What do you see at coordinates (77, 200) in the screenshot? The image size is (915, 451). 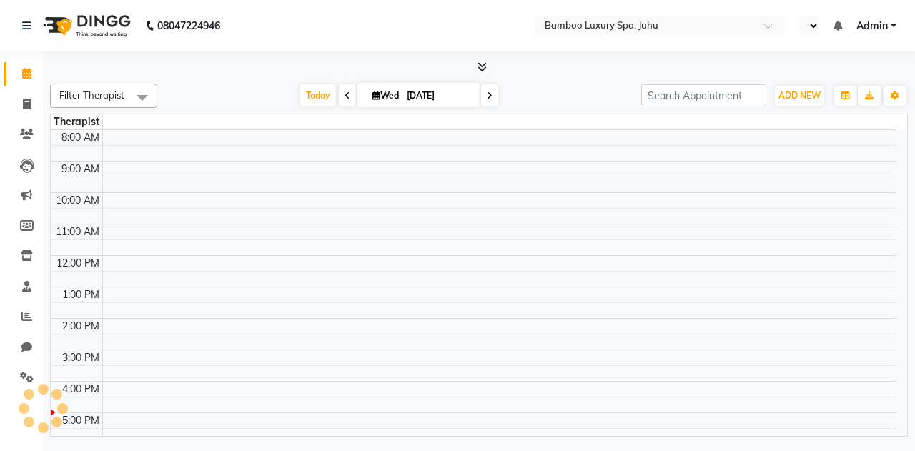 I see `div: 10:00 AM` at bounding box center [77, 200].